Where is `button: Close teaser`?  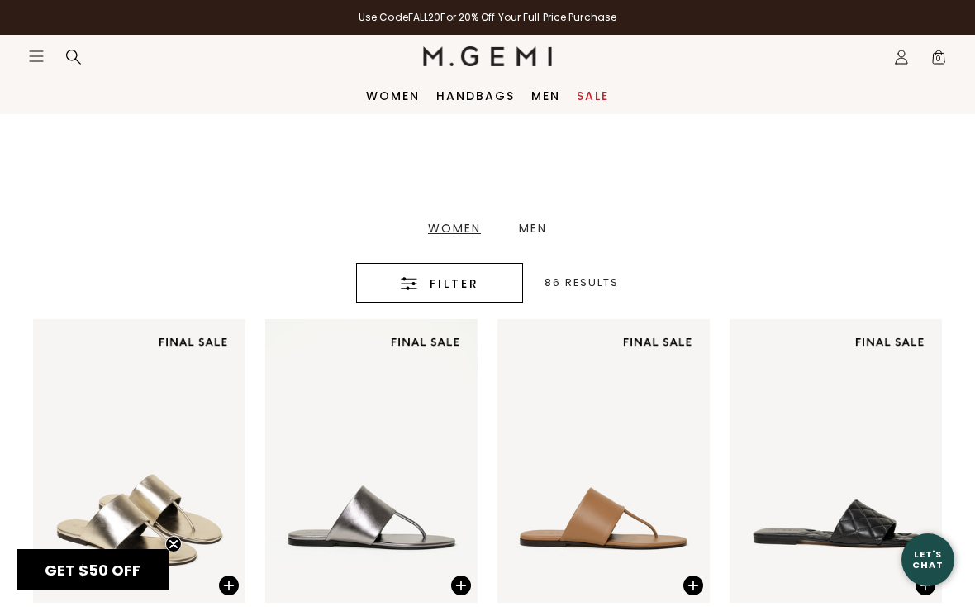 button: Close teaser is located at coordinates (174, 544).